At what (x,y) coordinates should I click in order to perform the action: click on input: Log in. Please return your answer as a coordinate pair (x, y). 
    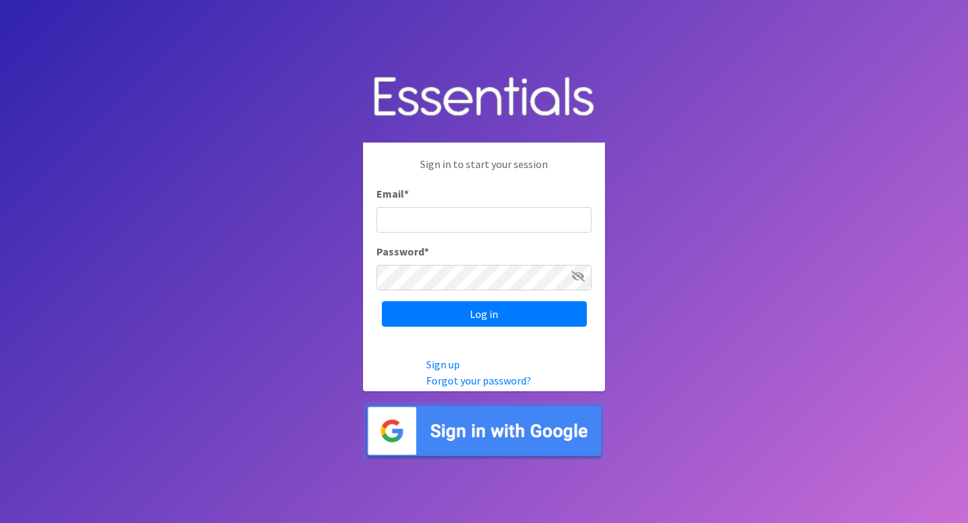
    Looking at the image, I should click on (484, 314).